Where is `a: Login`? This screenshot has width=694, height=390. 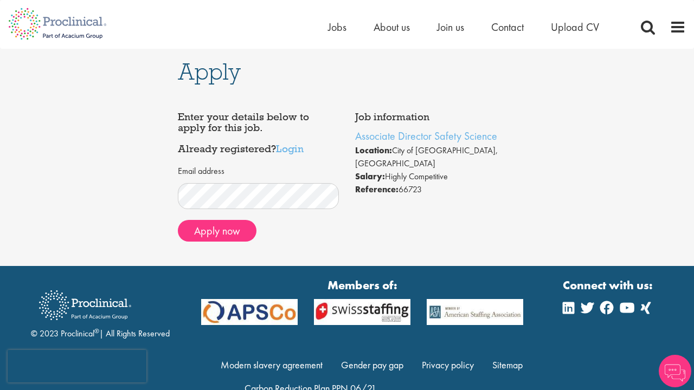
a: Login is located at coordinates (290, 149).